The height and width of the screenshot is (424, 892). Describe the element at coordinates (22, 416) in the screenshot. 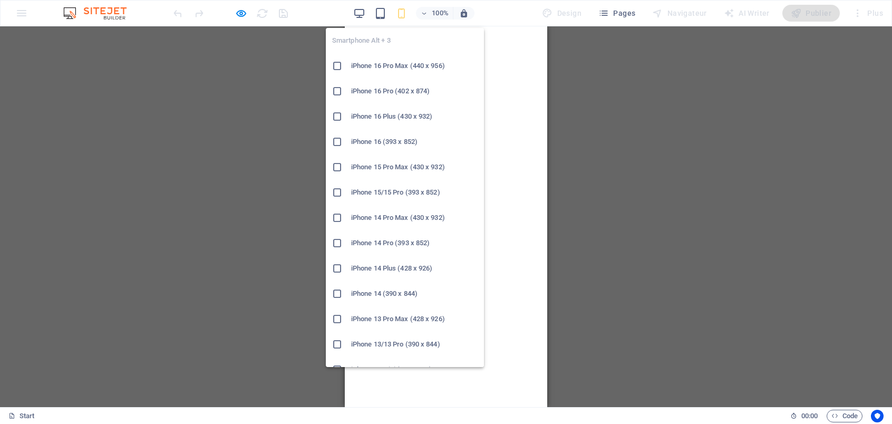

I see `a: Cliquez pour annuler la sélection. Double-cliquez pour ouvrir Pages.` at that location.